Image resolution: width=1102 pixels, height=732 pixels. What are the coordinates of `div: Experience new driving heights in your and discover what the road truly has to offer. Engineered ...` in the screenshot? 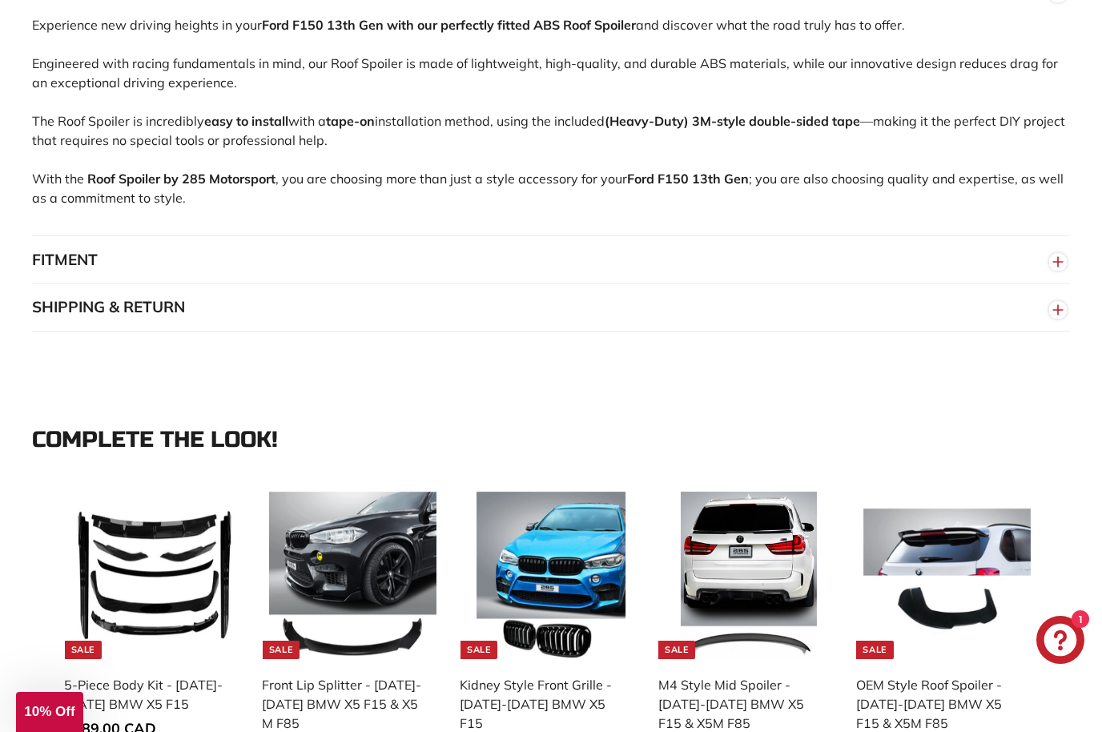 It's located at (551, 125).